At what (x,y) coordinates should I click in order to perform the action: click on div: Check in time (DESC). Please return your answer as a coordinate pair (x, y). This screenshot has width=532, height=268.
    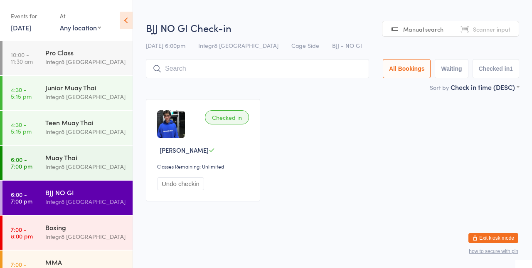
    Looking at the image, I should click on (484, 87).